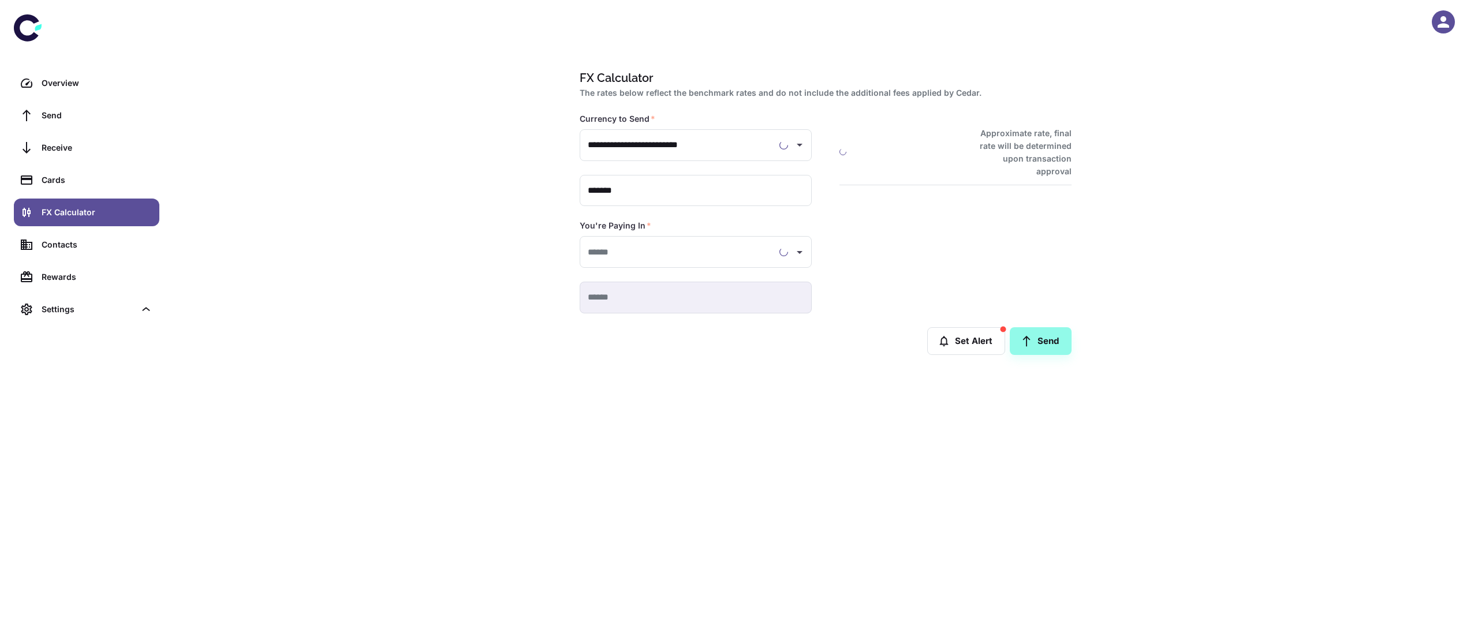 Image resolution: width=1478 pixels, height=636 pixels. What do you see at coordinates (616, 226) in the screenshot?
I see `label: You're Paying In` at bounding box center [616, 226].